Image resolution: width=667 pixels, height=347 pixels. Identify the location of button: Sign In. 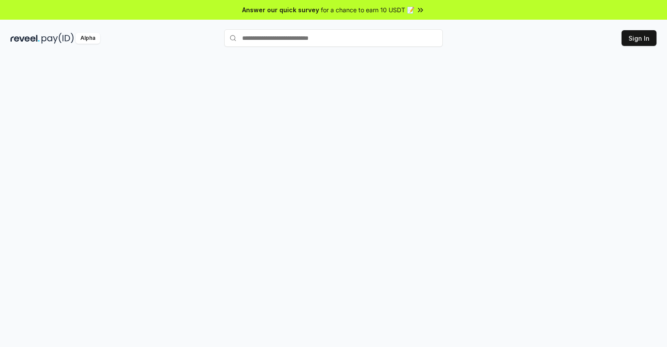
(639, 38).